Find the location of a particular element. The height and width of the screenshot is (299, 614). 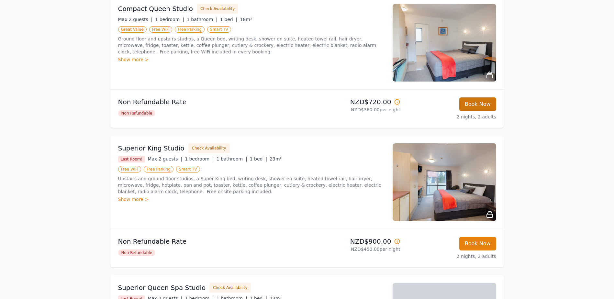

p: Ground floor and upstairs studios, a Queen bed, writing desk, shower en suite, heated towel rail,... is located at coordinates (251, 45).